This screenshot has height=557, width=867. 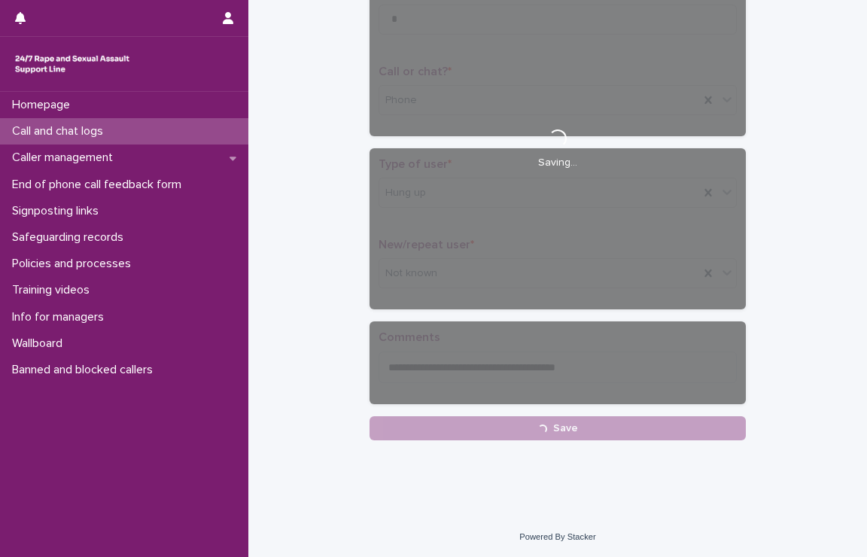 I want to click on a: Powered By Stacker, so click(x=557, y=537).